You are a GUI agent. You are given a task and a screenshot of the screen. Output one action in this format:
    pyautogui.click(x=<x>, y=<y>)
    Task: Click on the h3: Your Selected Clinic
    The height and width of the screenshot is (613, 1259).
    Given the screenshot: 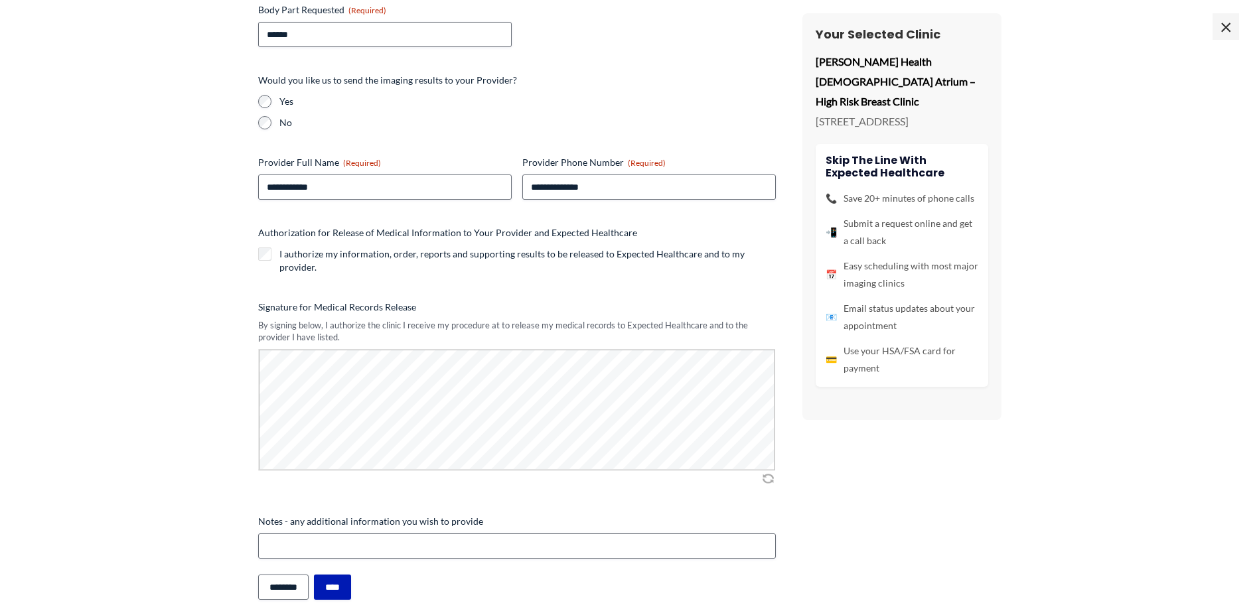 What is the action you would take?
    pyautogui.click(x=902, y=34)
    